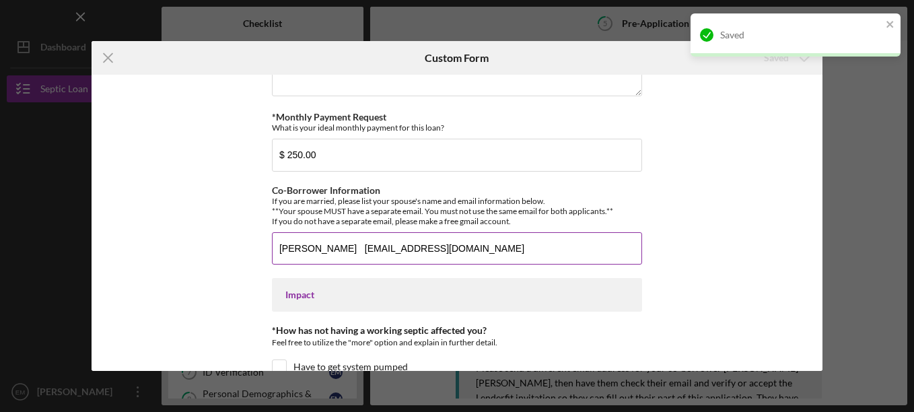  I want to click on div: Feel free to utilize the "more" option and explain in further detail., so click(457, 344).